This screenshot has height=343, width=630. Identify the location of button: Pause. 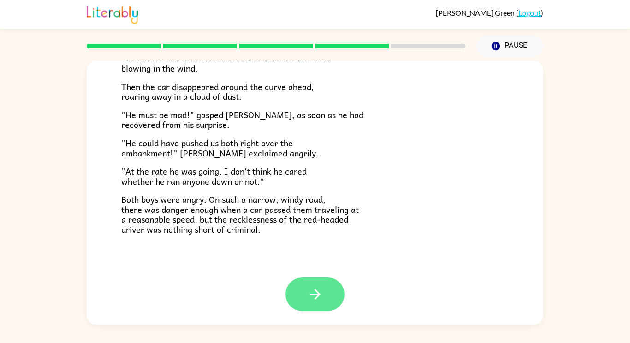
(509, 46).